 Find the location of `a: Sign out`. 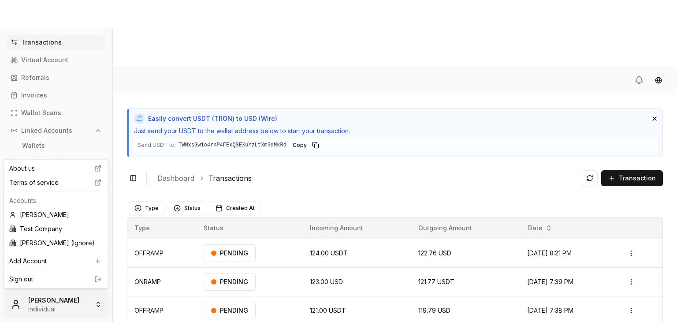

a: Sign out is located at coordinates (56, 279).